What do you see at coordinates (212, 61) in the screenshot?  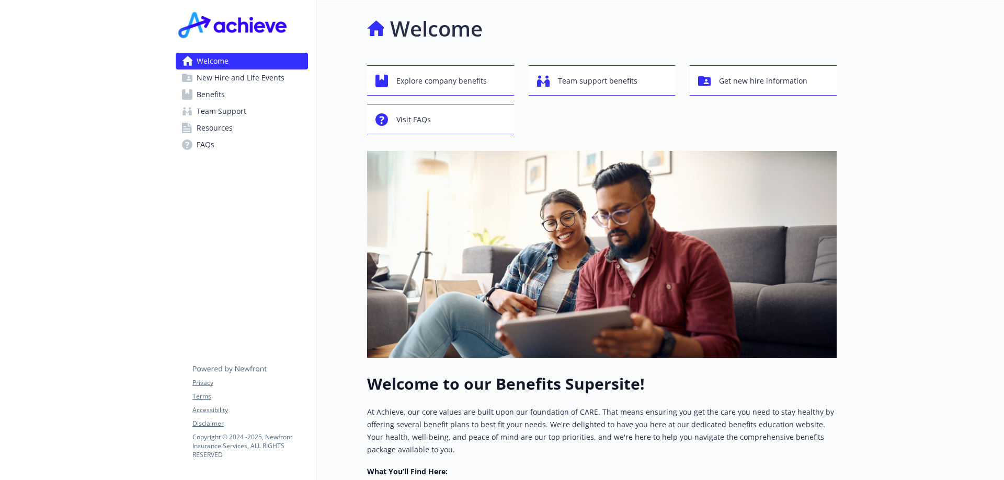 I see `span: Welcome` at bounding box center [212, 61].